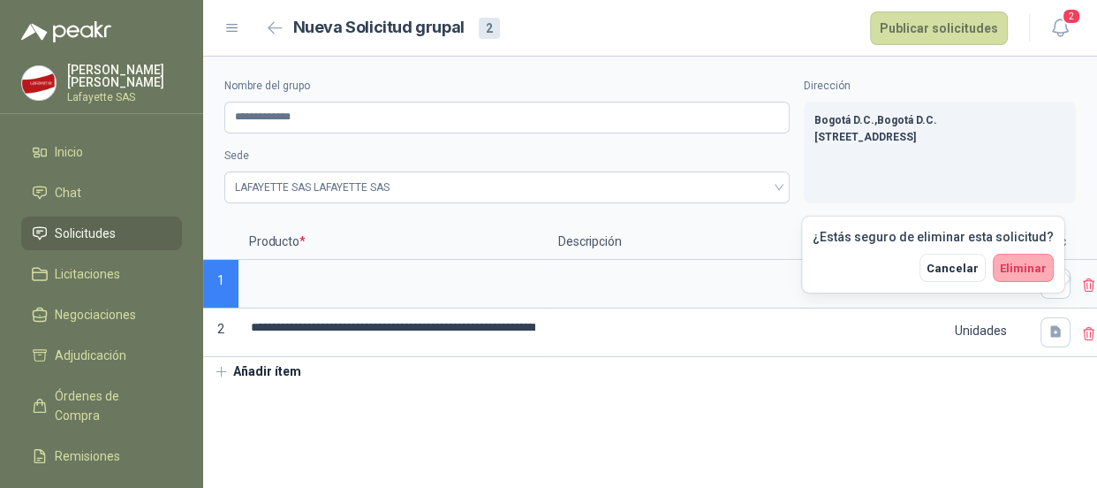 This screenshot has height=488, width=1097. I want to click on button: Eliminar, so click(1023, 268).